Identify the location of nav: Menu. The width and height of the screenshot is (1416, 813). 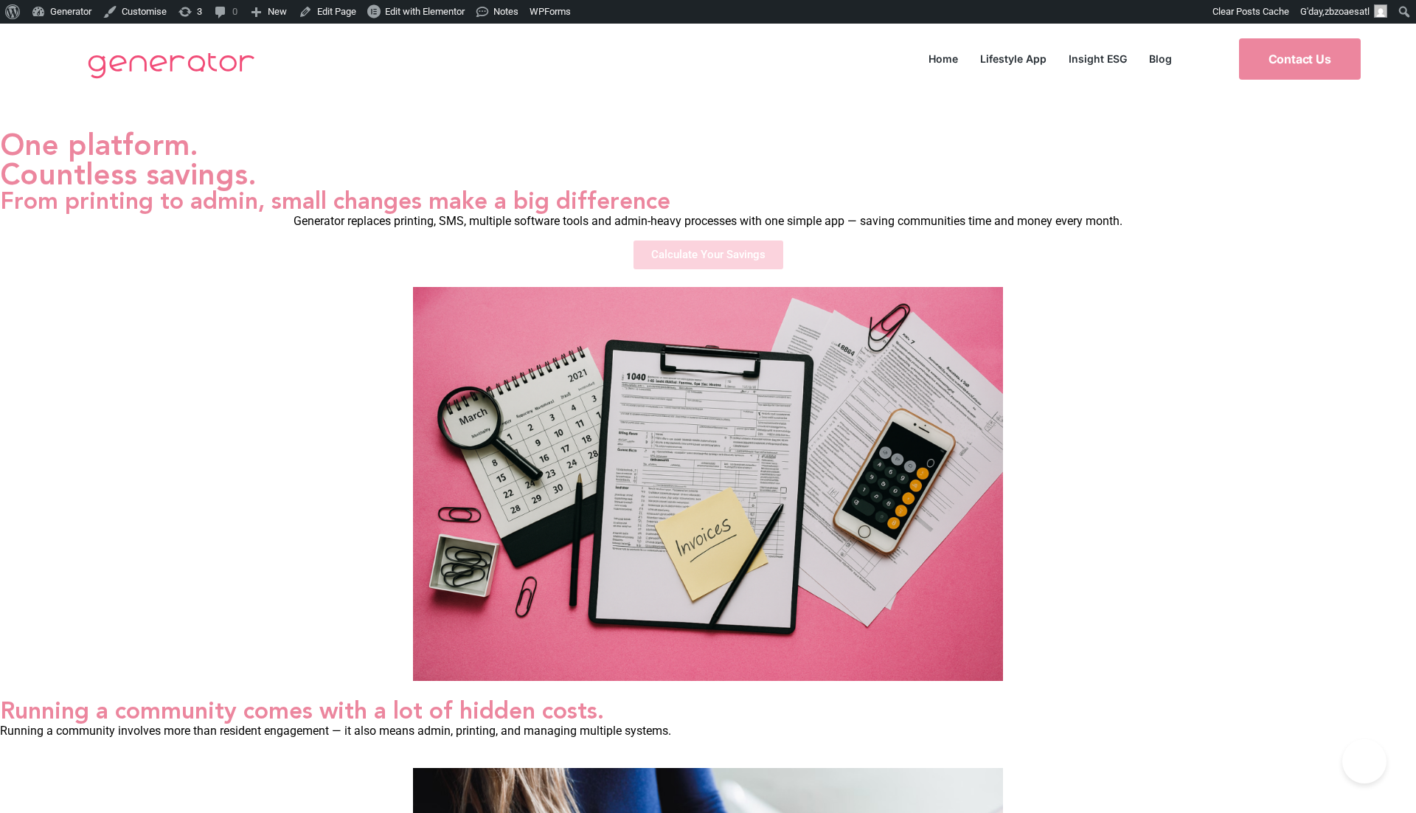
(1051, 58).